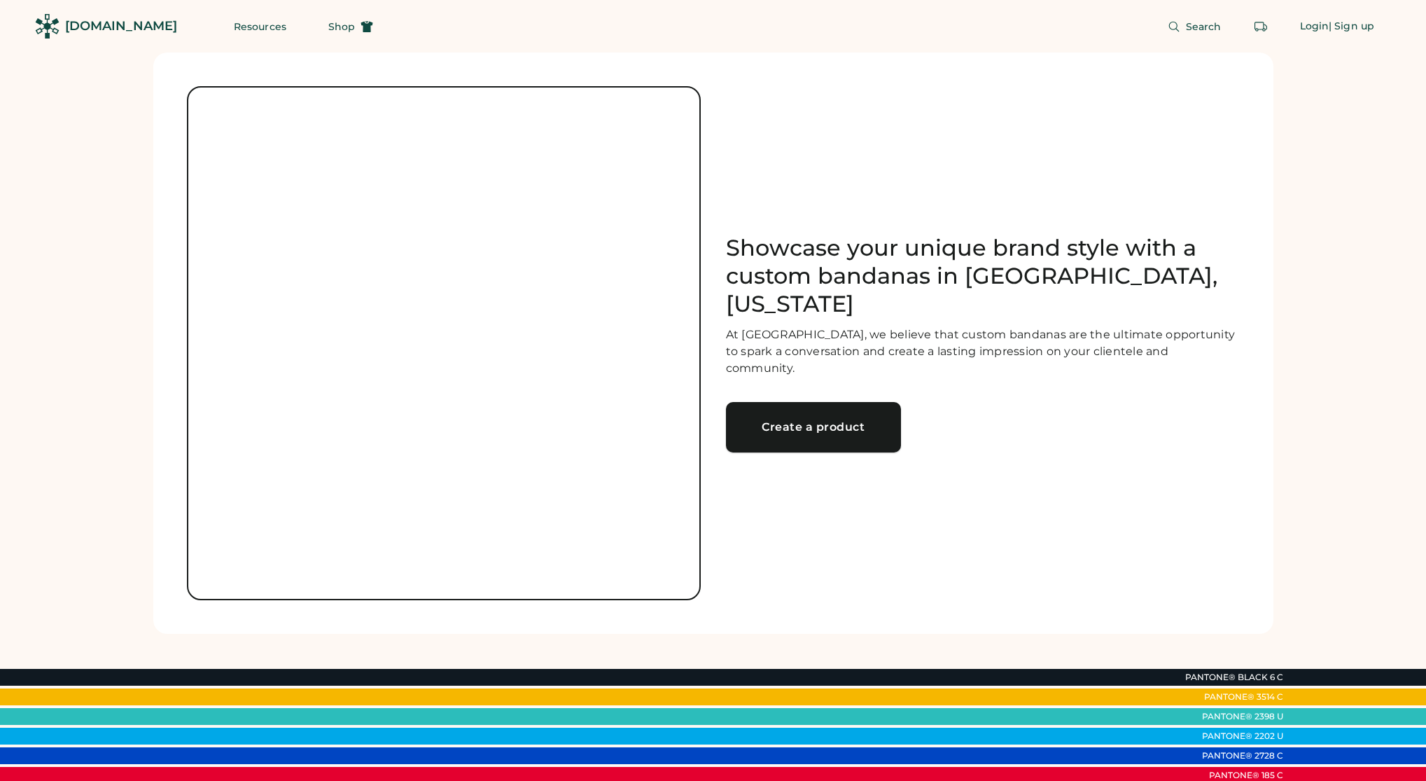 The height and width of the screenshot is (781, 1426). What do you see at coordinates (1195, 27) in the screenshot?
I see `button: Search` at bounding box center [1195, 27].